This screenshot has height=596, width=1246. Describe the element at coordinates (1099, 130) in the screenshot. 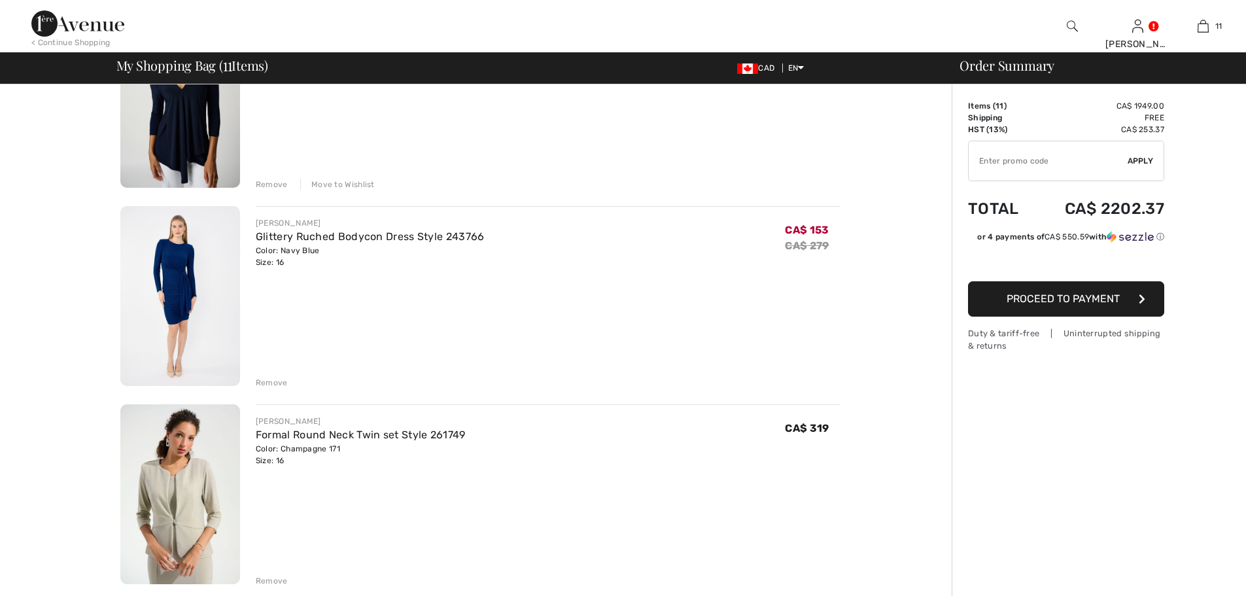

I see `td: CA$ 253.37` at that location.